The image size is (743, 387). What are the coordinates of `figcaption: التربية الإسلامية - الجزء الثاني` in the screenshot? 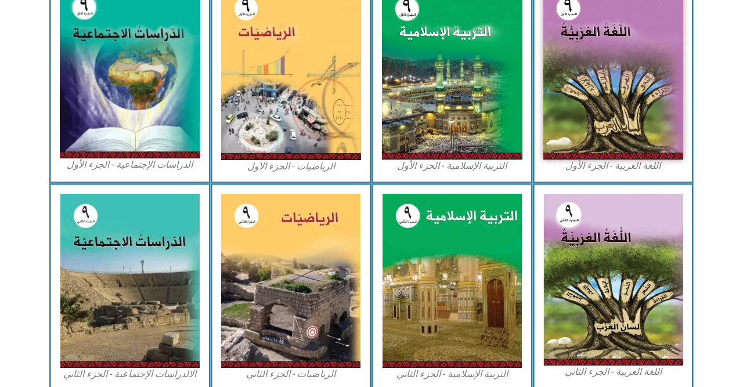 It's located at (452, 374).